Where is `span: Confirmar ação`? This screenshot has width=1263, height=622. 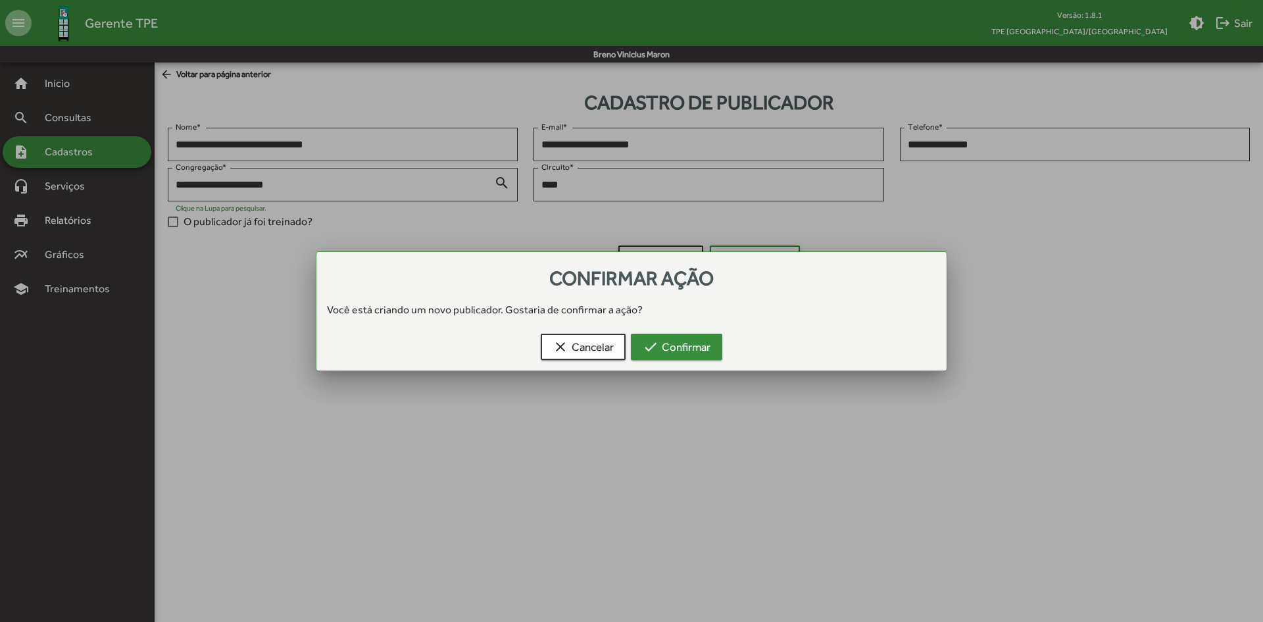
span: Confirmar ação is located at coordinates (631, 278).